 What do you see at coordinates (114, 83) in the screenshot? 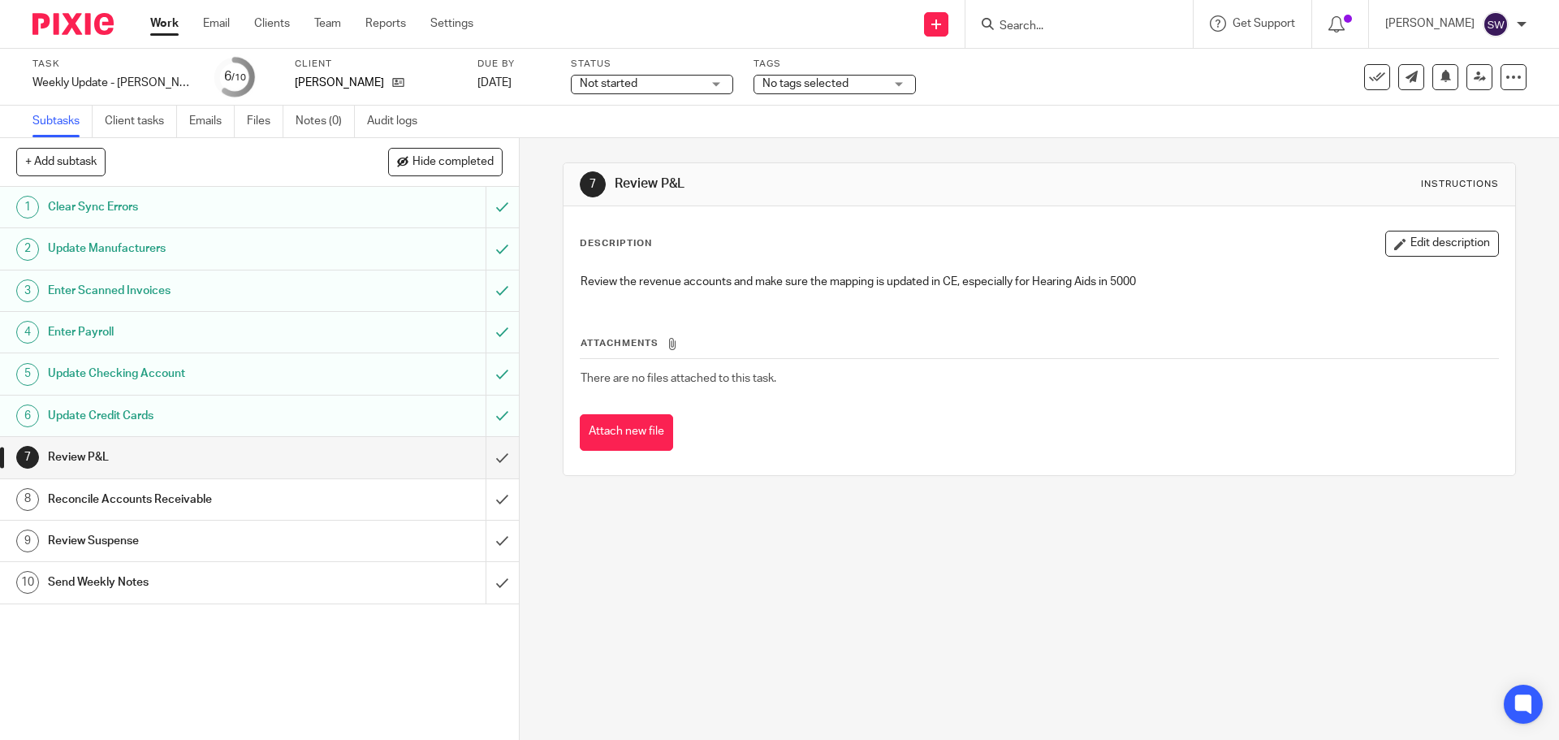
I see `div: Weekly Update - Kelly` at bounding box center [114, 83].